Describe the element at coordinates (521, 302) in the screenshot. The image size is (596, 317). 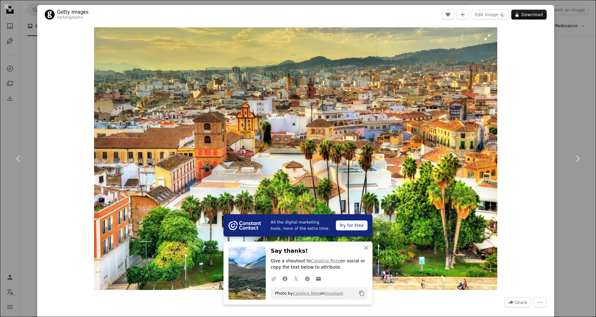
I see `span: Share` at that location.